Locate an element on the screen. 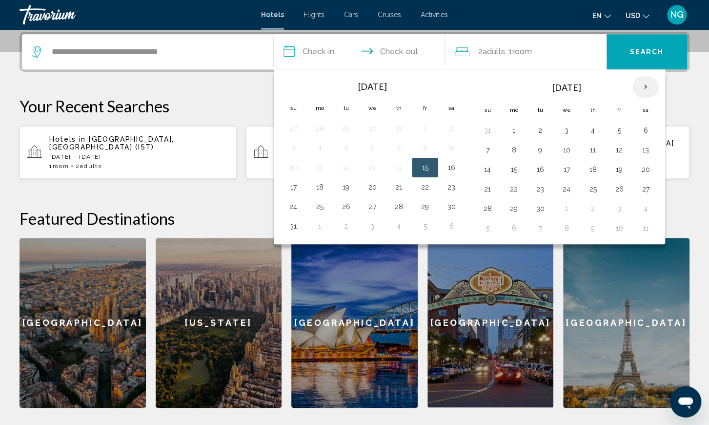 This screenshot has height=425, width=709. button: Day 29 is located at coordinates (514, 208).